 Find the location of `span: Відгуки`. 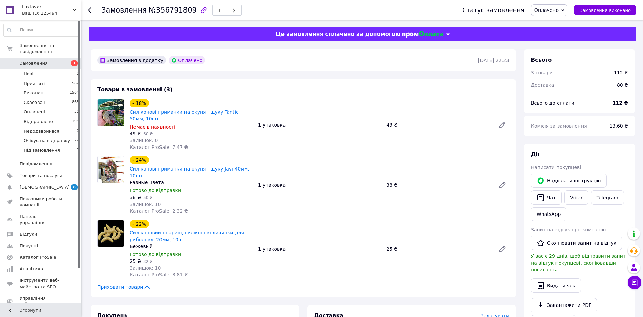

span: Відгуки is located at coordinates (28, 234).